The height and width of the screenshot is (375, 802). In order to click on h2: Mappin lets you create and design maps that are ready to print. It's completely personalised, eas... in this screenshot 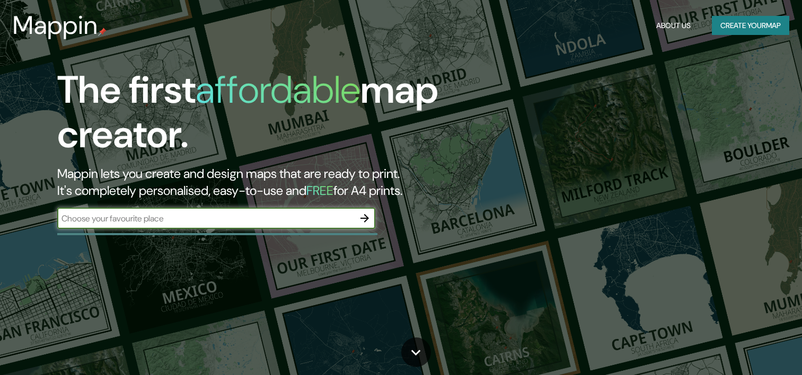, I will do `click(258, 182)`.